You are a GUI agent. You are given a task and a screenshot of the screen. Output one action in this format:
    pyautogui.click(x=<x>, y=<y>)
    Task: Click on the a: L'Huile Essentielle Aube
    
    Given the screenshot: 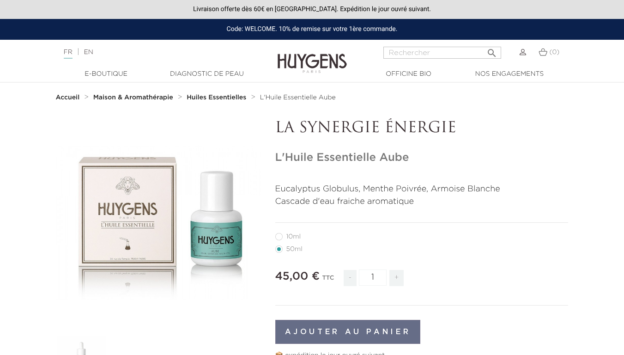 What is the action you would take?
    pyautogui.click(x=298, y=98)
    